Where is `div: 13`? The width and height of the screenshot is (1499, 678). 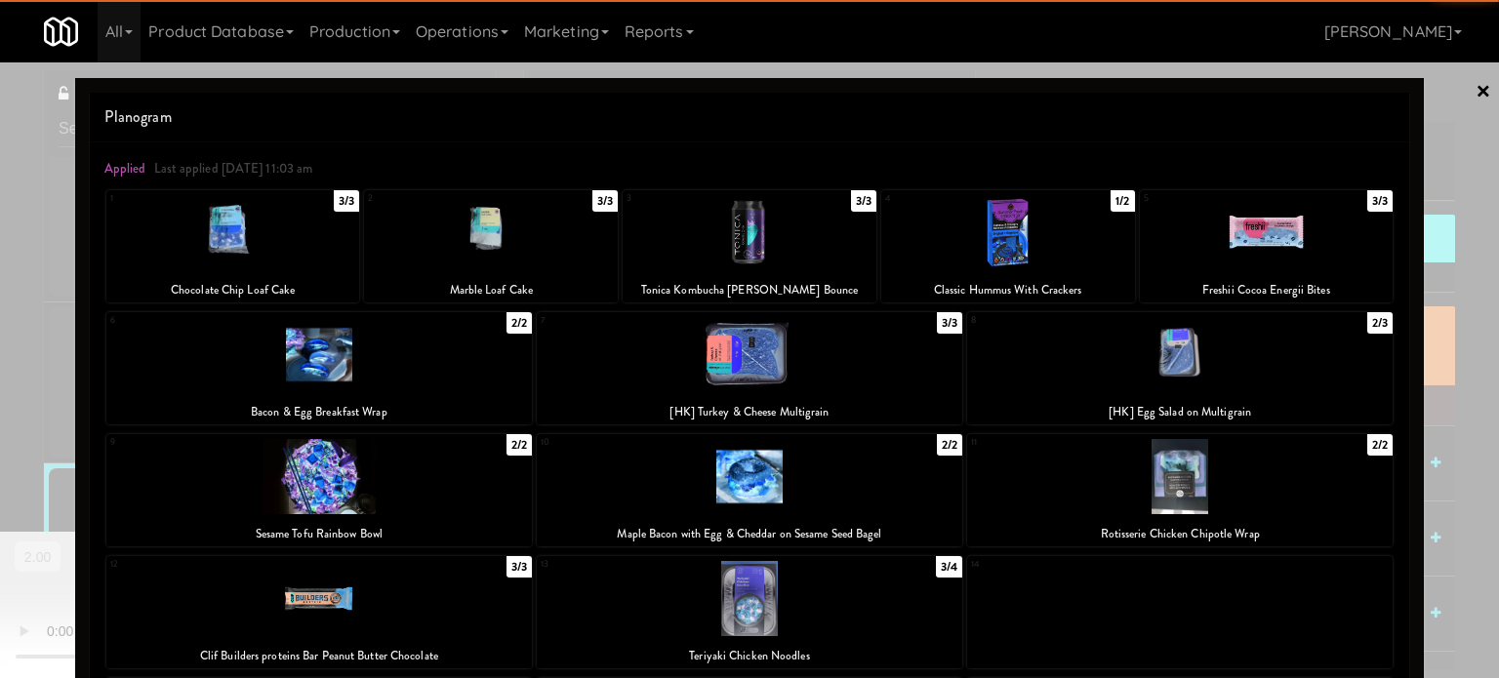 div: 13 is located at coordinates (645, 564).